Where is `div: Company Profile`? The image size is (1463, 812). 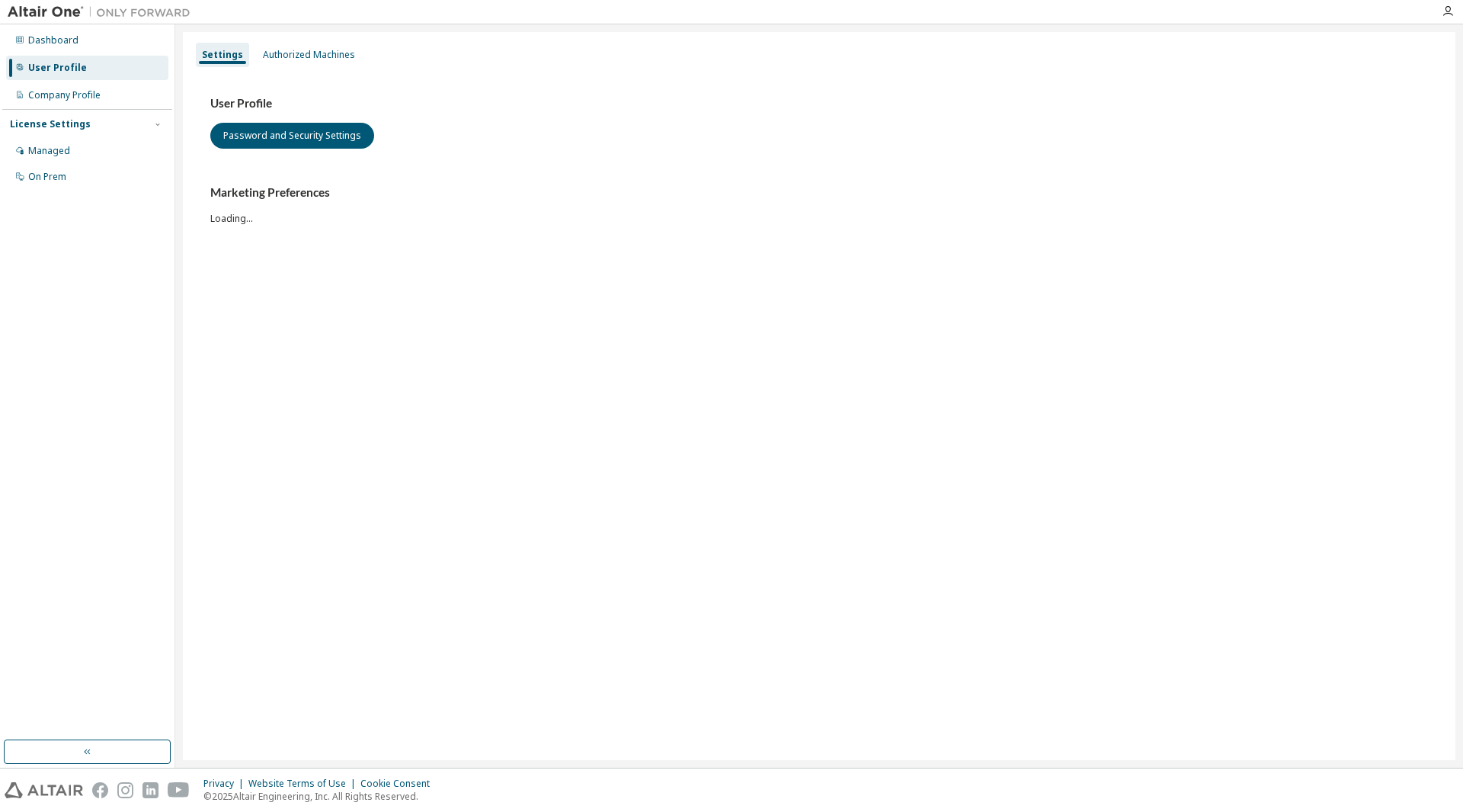
div: Company Profile is located at coordinates (64, 95).